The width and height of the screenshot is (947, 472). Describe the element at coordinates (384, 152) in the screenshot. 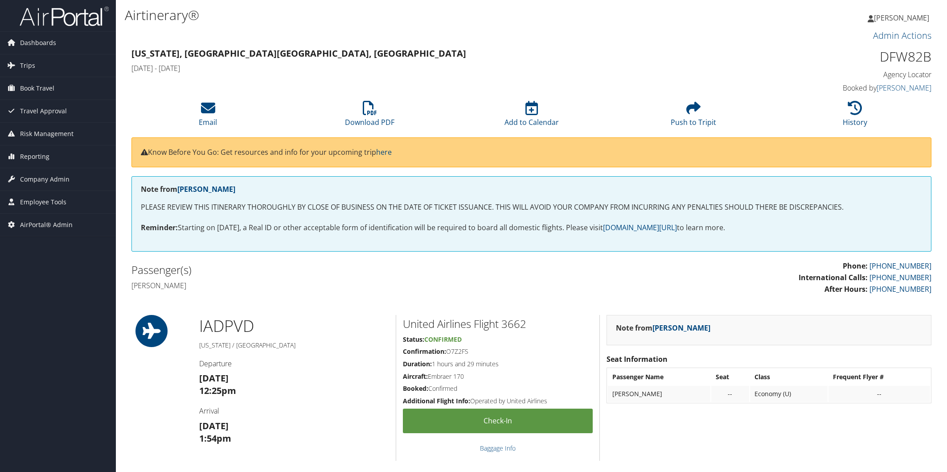

I see `a: here` at that location.